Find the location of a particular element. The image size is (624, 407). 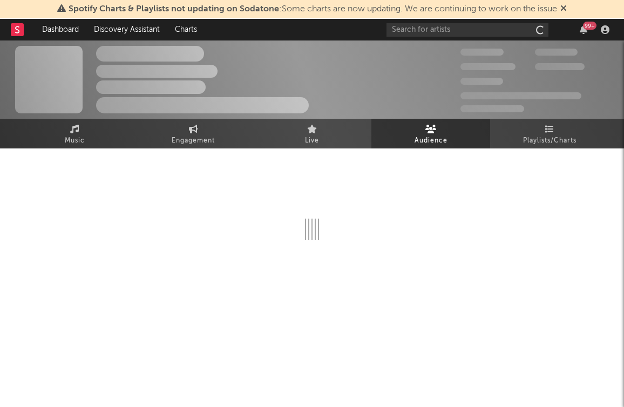

a: Audience is located at coordinates (431, 133).